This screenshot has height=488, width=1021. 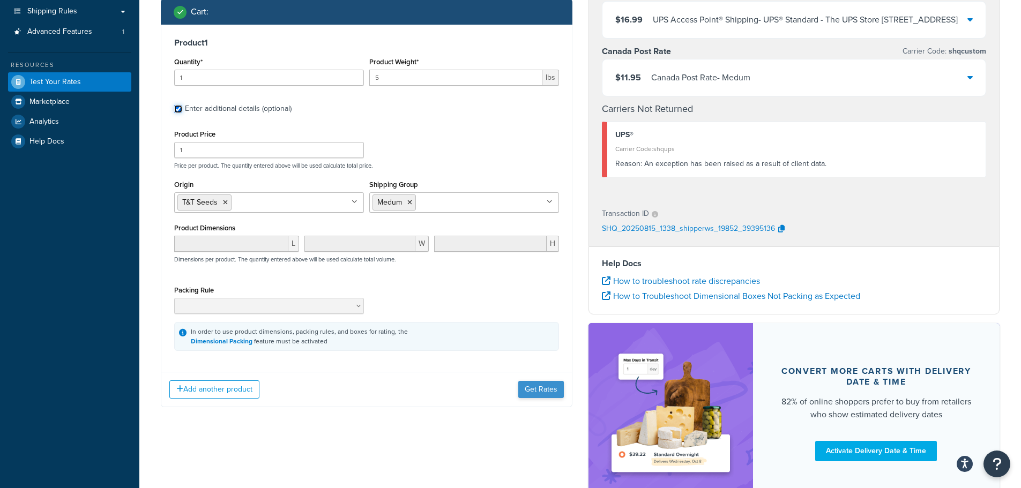 I want to click on button: Add another product, so click(x=214, y=390).